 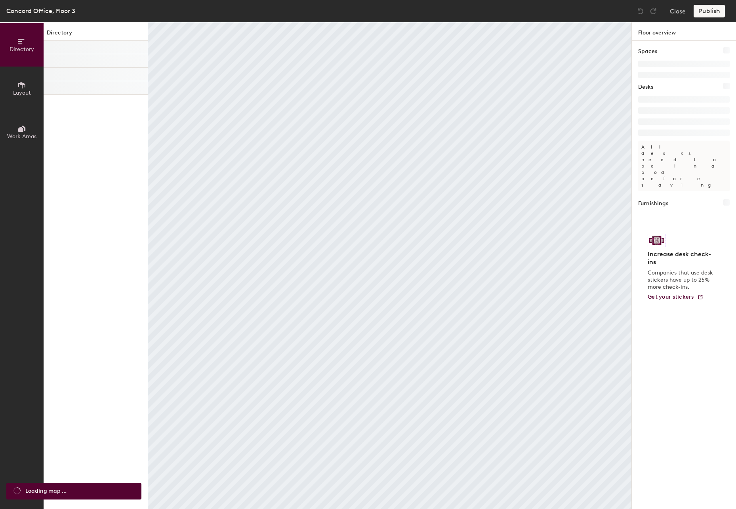 I want to click on button: Close, so click(x=678, y=11).